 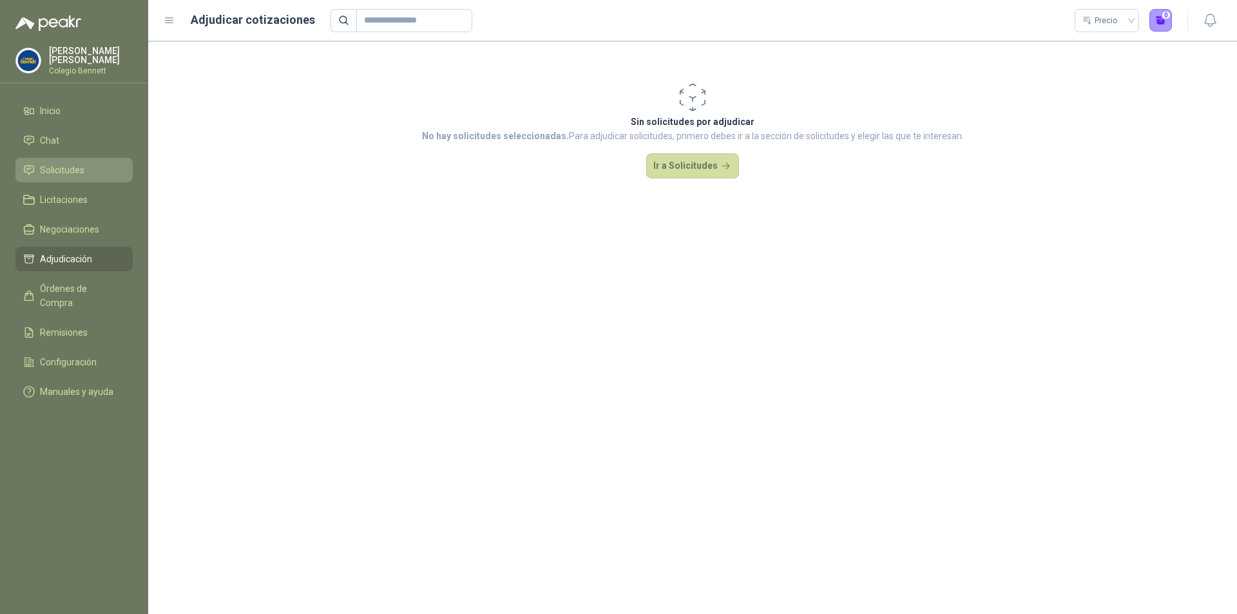 I want to click on button: 0, so click(x=1161, y=21).